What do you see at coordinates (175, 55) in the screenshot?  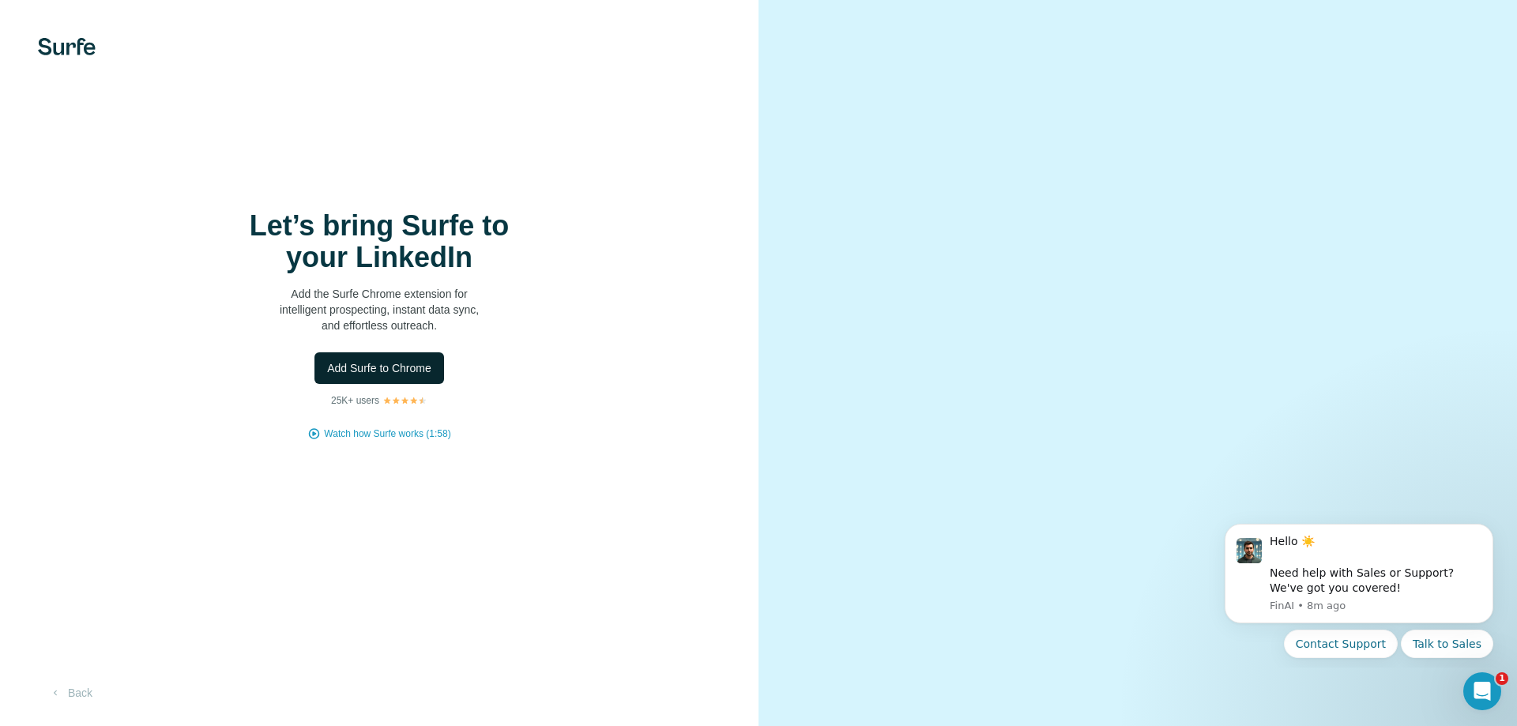 I see `div: Hello ☀️ ​ Need help with Sales or Support? We've got you covered!` at bounding box center [175, 55].